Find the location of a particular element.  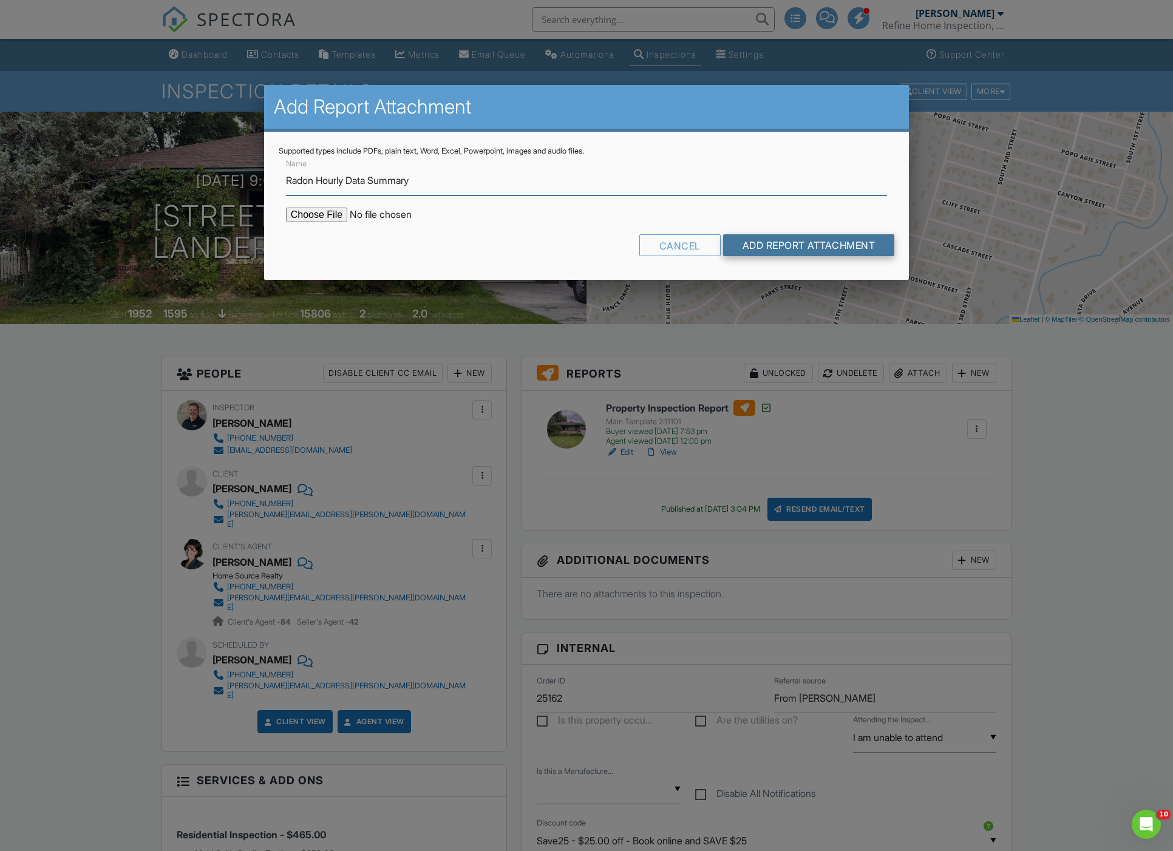

input: Add Report Attachment is located at coordinates (809, 245).